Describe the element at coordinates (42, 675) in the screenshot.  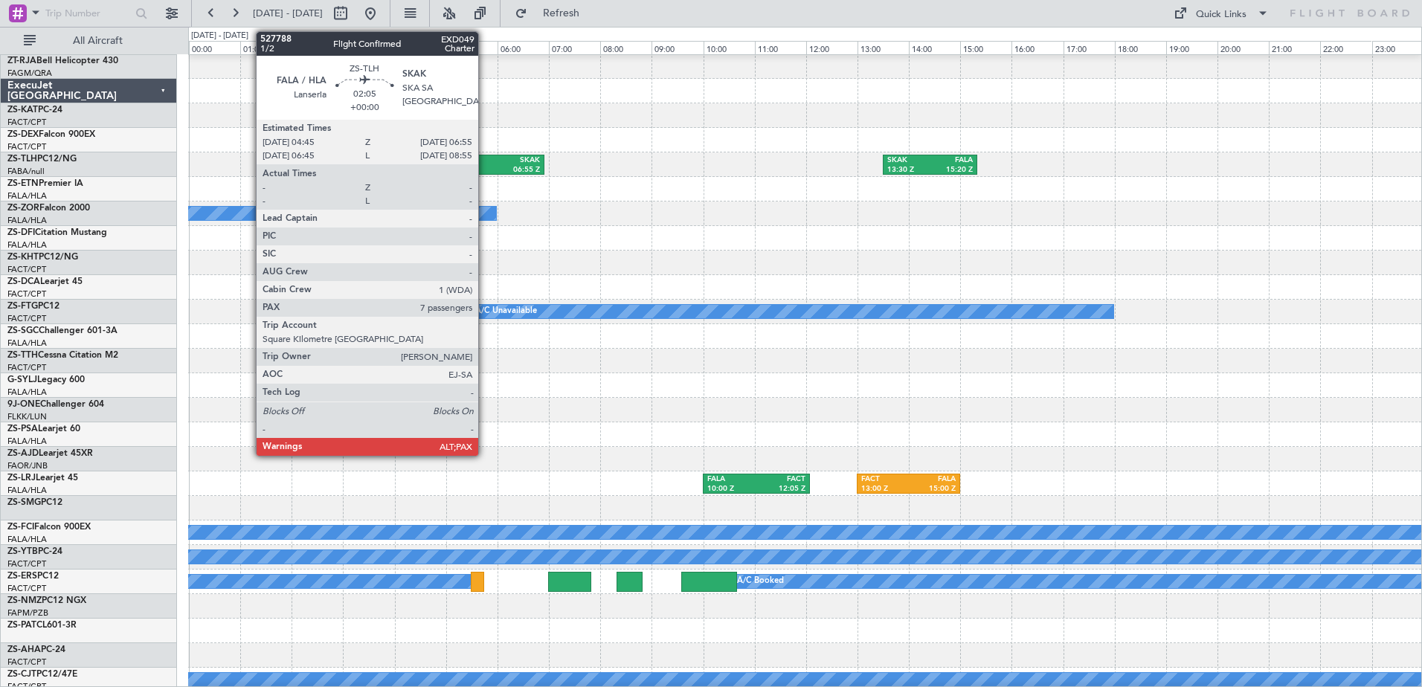
I see `a: ZS-CJTPC12/47E` at that location.